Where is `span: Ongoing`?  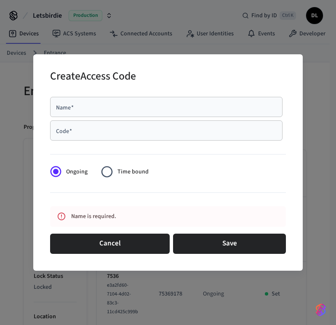
span: Ongoing is located at coordinates (77, 172).